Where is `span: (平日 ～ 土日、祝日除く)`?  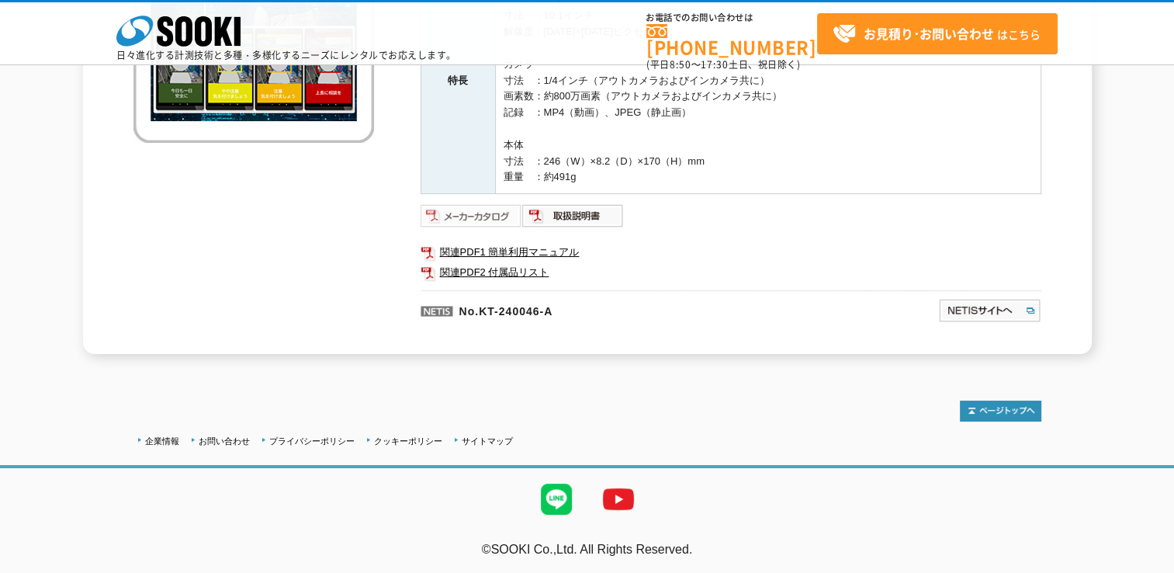
span: (平日 ～ 土日、祝日除く) is located at coordinates (723, 64).